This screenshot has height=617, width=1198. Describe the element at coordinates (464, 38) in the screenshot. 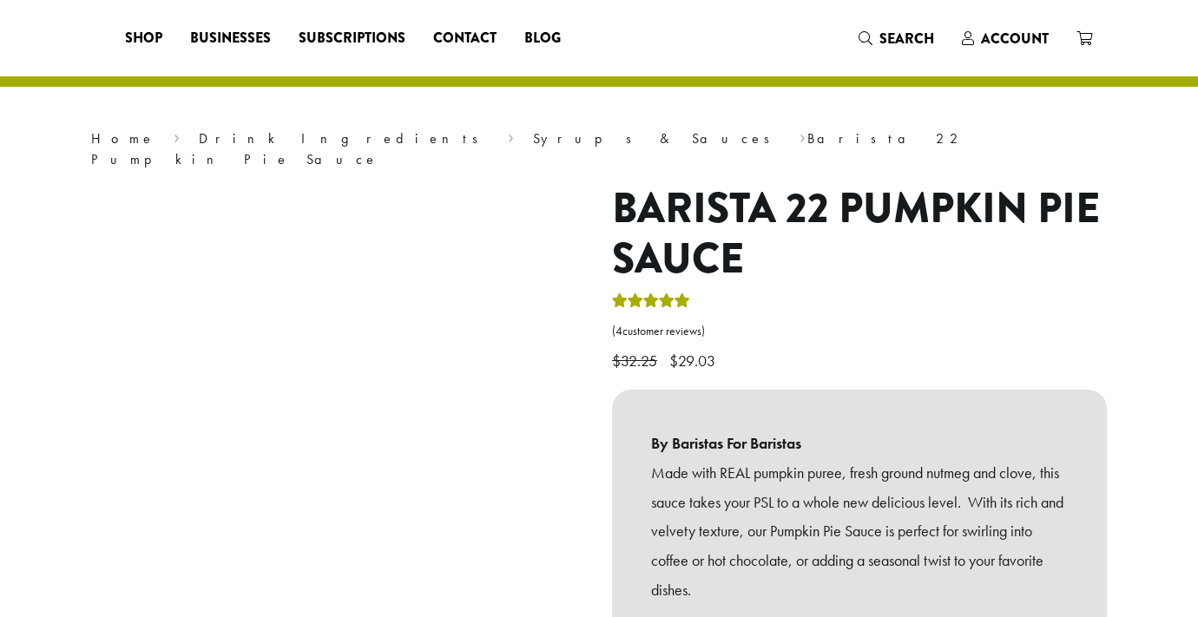

I see `span: Contact` at that location.